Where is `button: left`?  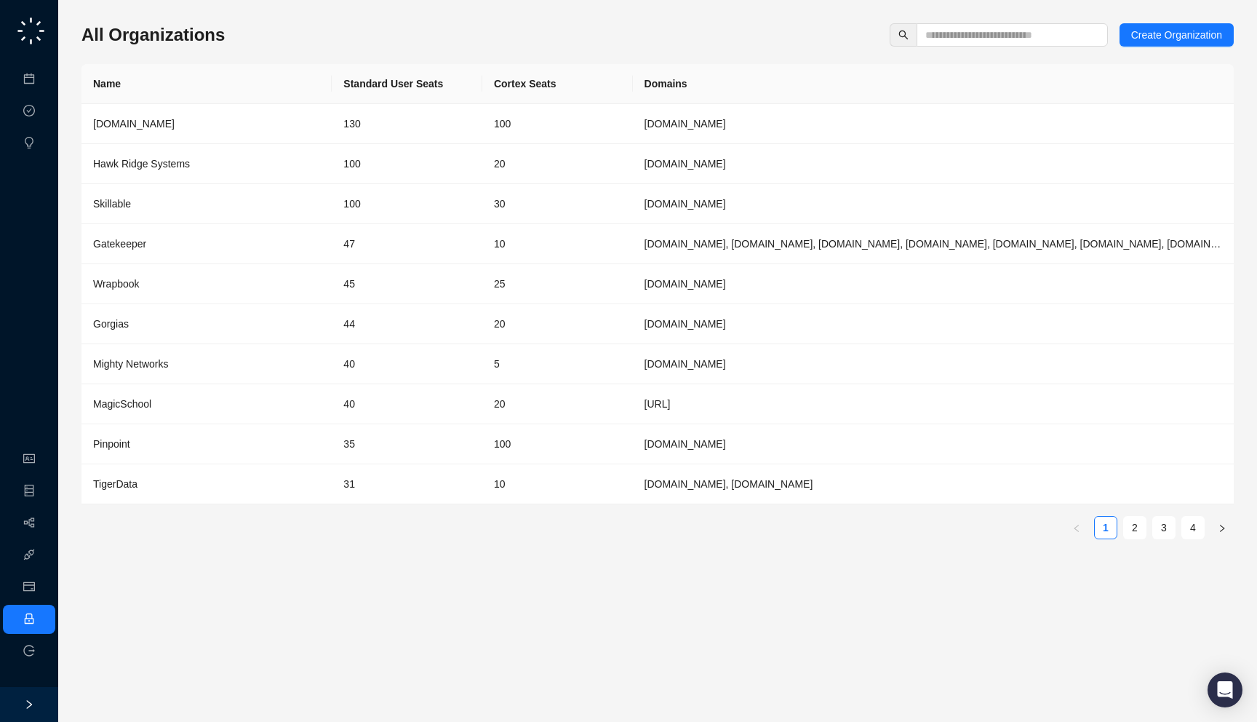 button: left is located at coordinates (1076, 527).